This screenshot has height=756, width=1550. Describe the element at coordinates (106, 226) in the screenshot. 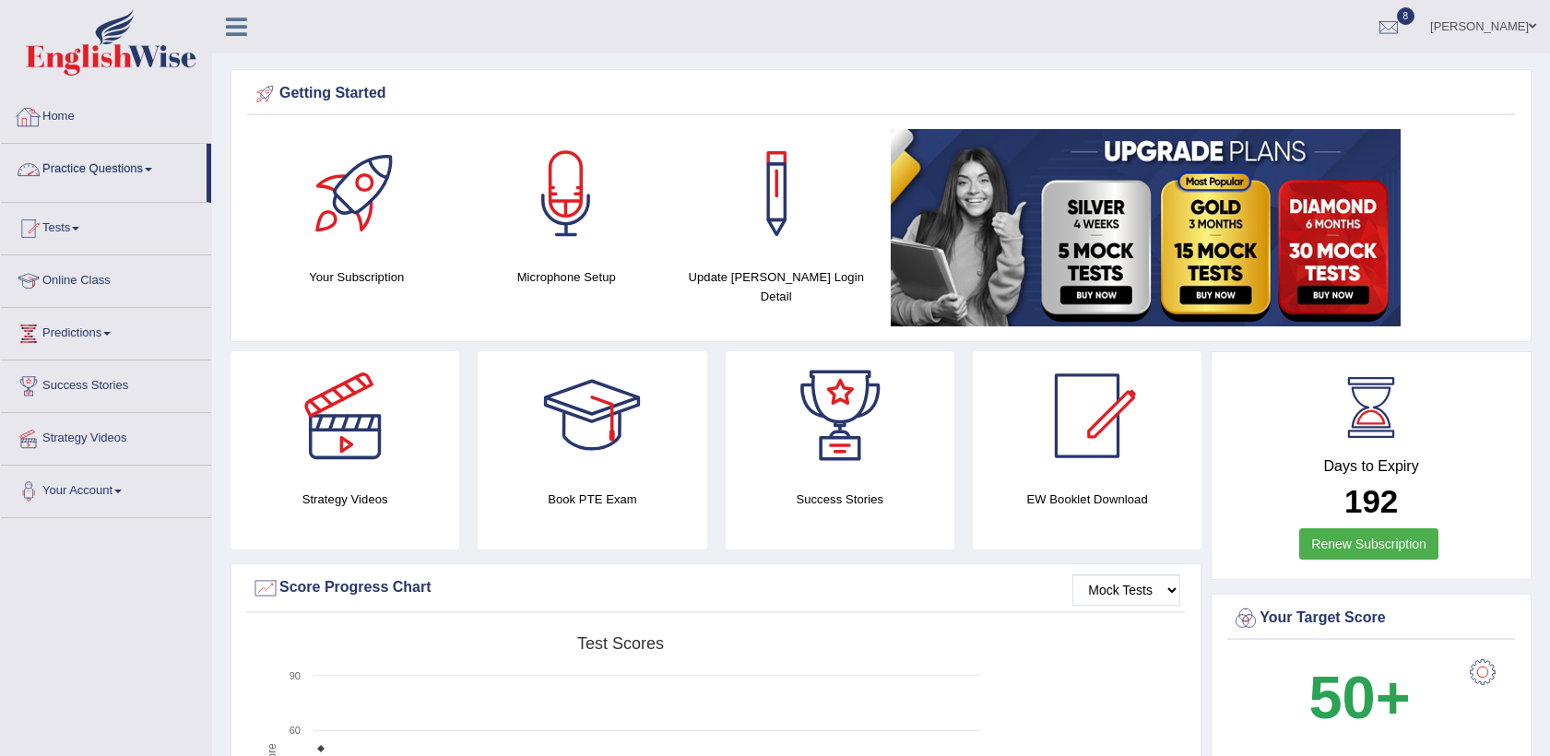

I see `a: Tests` at that location.